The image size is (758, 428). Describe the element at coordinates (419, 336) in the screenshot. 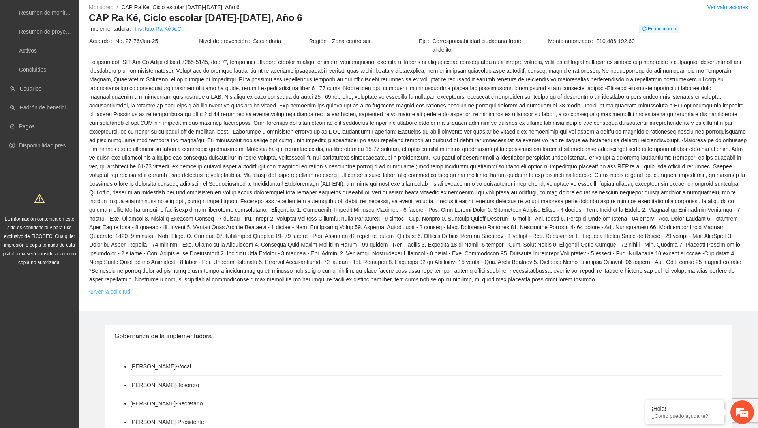

I see `div: Gobernanza de la implementadora` at that location.